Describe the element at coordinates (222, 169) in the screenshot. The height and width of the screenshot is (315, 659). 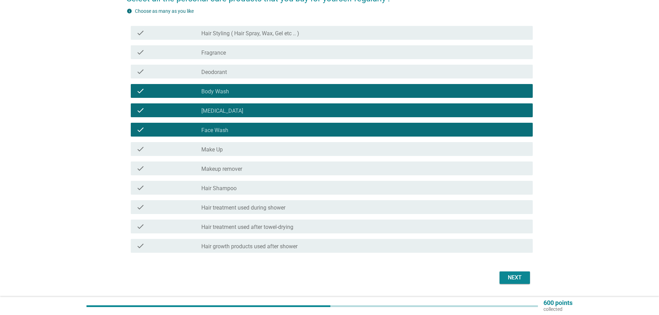
I see `label: Makeup remover` at that location.